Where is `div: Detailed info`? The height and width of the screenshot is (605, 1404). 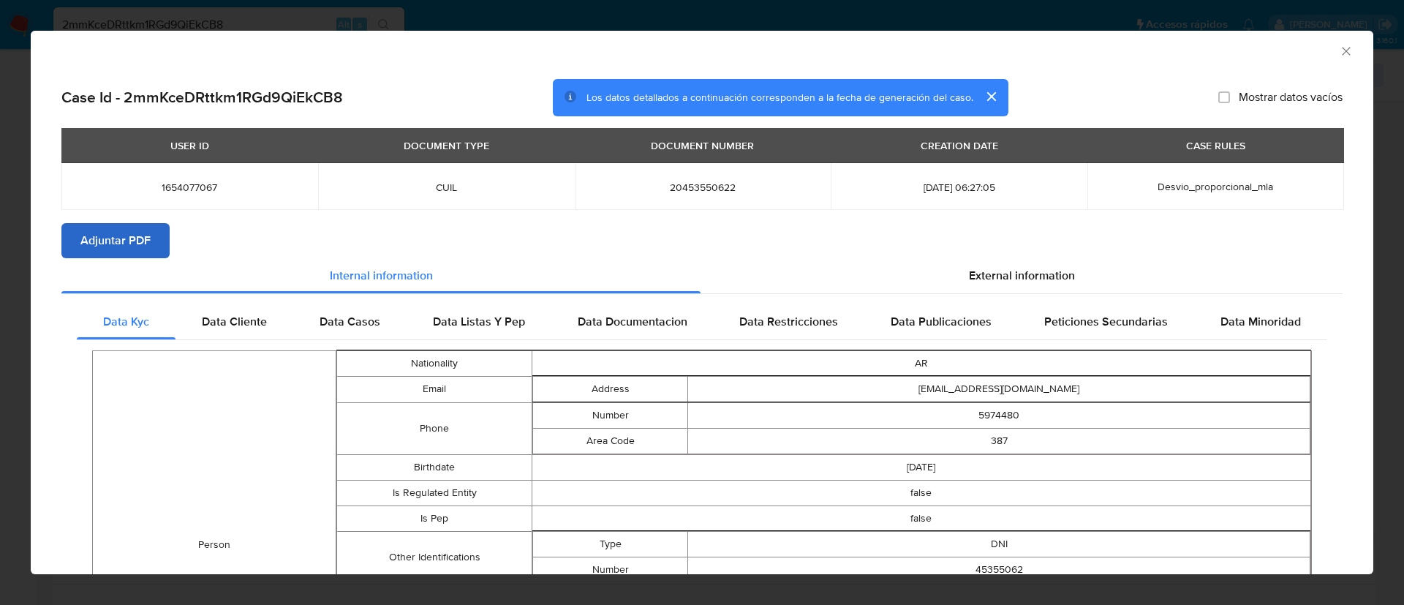
div: Detailed info is located at coordinates (702, 276).